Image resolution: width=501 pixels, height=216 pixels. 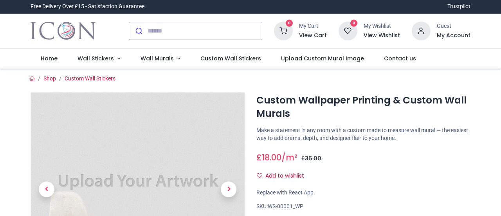 I want to click on a: My Account, so click(x=454, y=36).